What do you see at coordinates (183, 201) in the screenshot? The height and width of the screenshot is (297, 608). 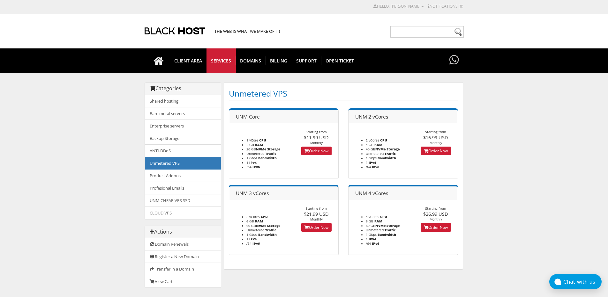 I see `a: UNM CHEAP VPS SSD` at bounding box center [183, 201].